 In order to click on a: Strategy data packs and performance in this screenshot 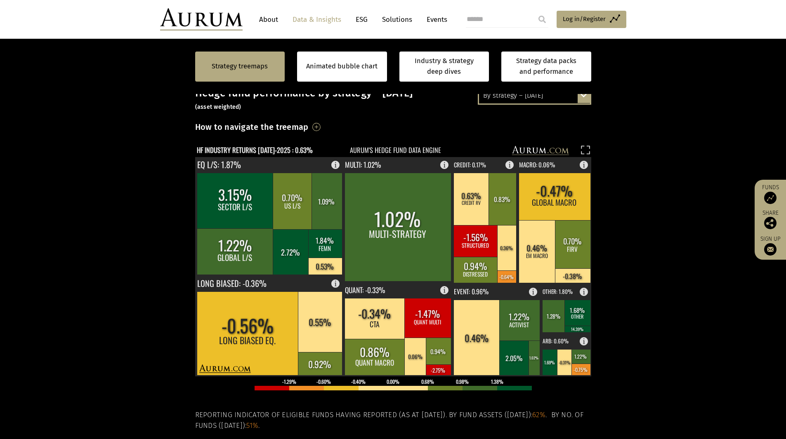, I will do `click(546, 66)`.